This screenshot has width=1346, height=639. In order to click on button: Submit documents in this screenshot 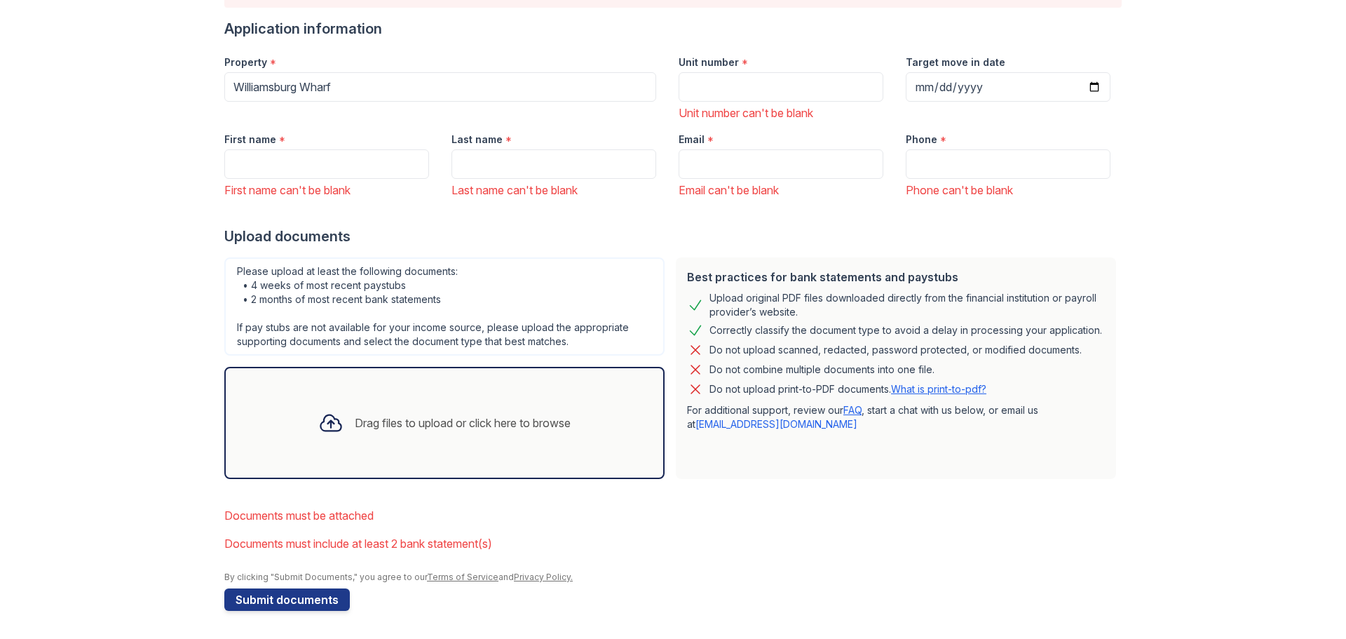, I will do `click(287, 599)`.